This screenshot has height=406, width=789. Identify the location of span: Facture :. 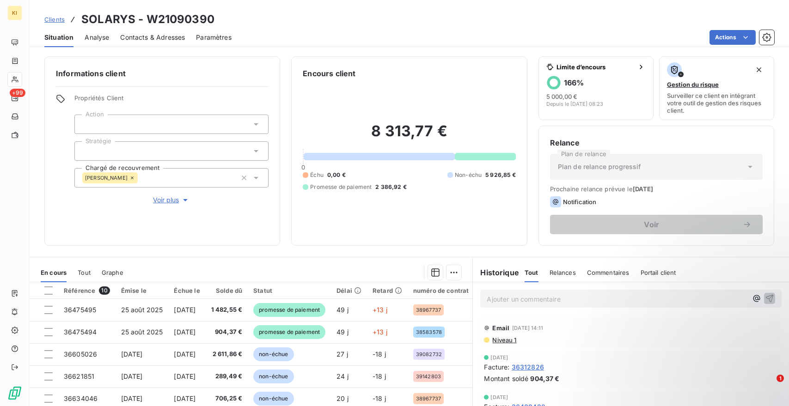
(496, 367).